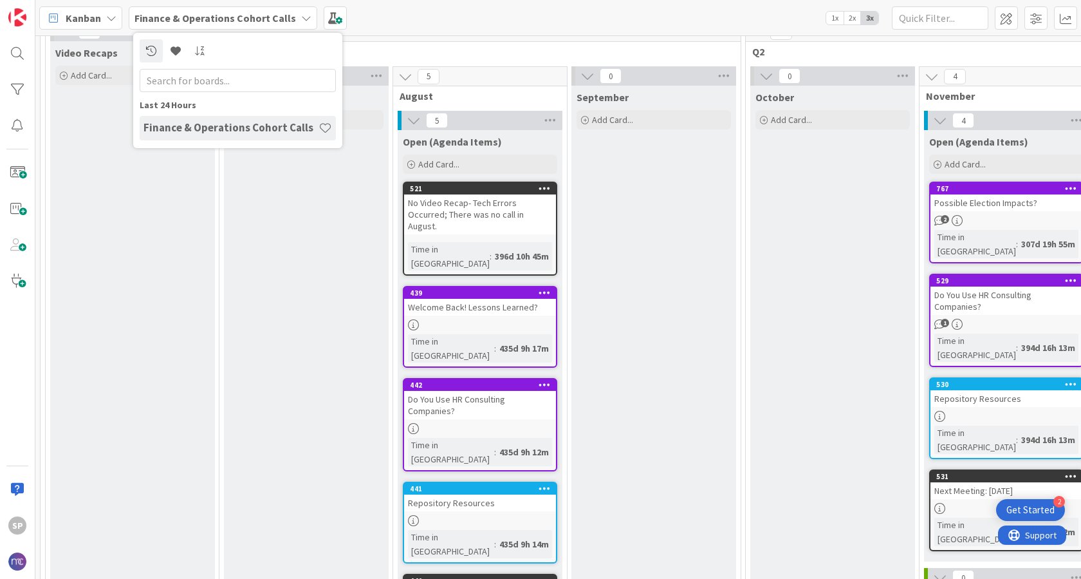  Describe the element at coordinates (475, 51) in the screenshot. I see `span: Q1` at that location.